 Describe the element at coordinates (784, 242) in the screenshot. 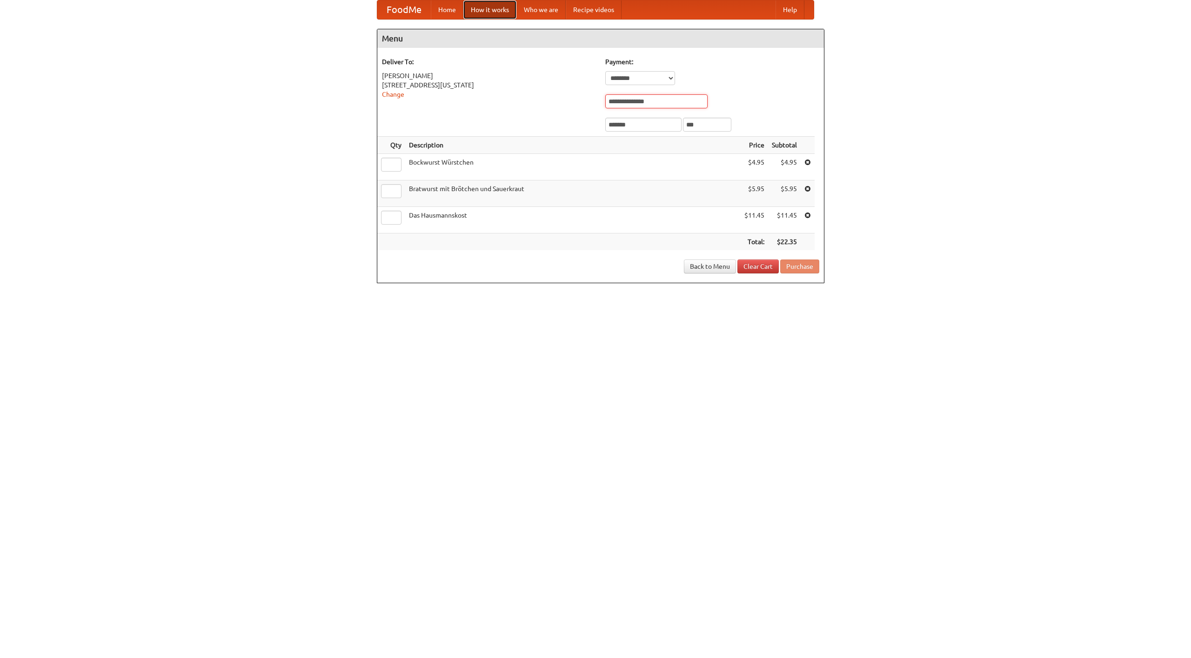

I see `th: $22.35` at that location.